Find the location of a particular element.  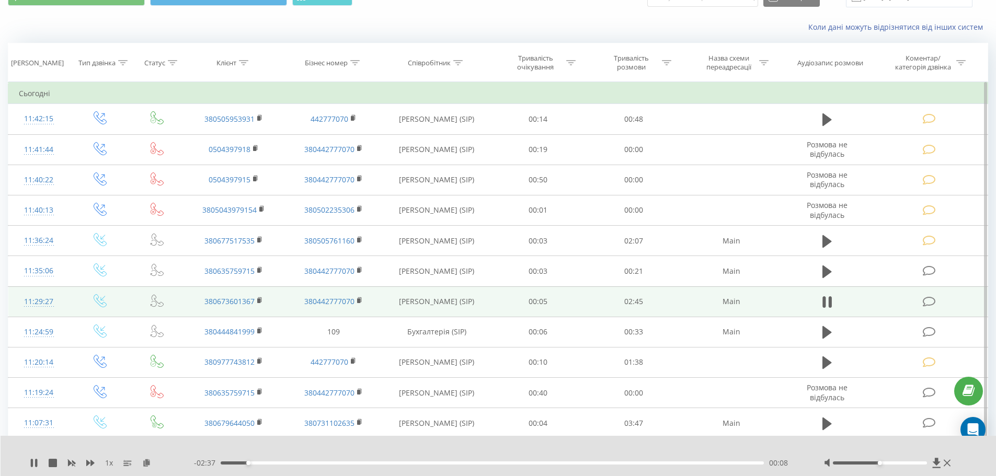

div: Назва схеми переадресації is located at coordinates (728, 63).